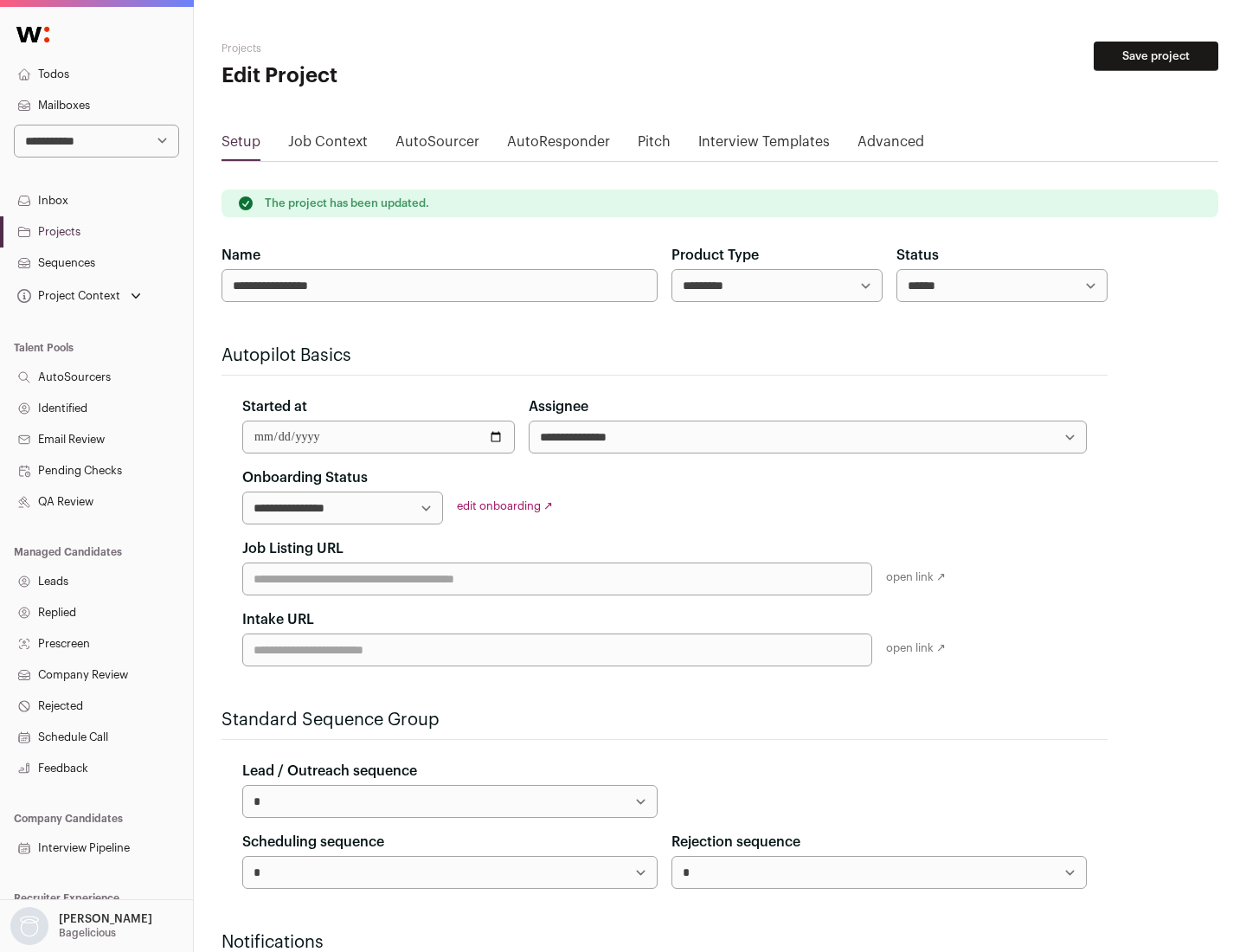 Image resolution: width=1246 pixels, height=952 pixels. What do you see at coordinates (328, 146) in the screenshot?
I see `a: Job Context` at bounding box center [328, 146].